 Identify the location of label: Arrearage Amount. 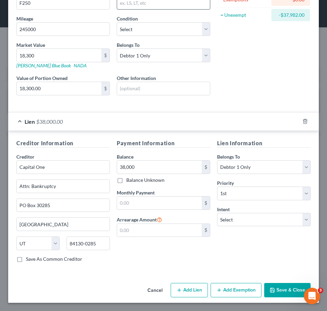
(139, 219).